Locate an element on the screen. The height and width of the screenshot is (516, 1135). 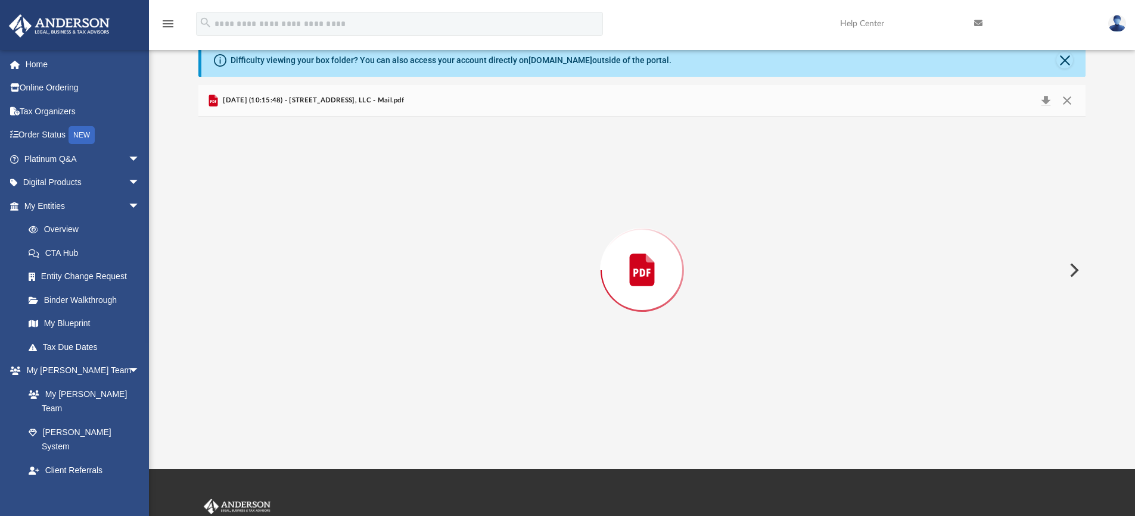
div: NEW is located at coordinates (82, 135).